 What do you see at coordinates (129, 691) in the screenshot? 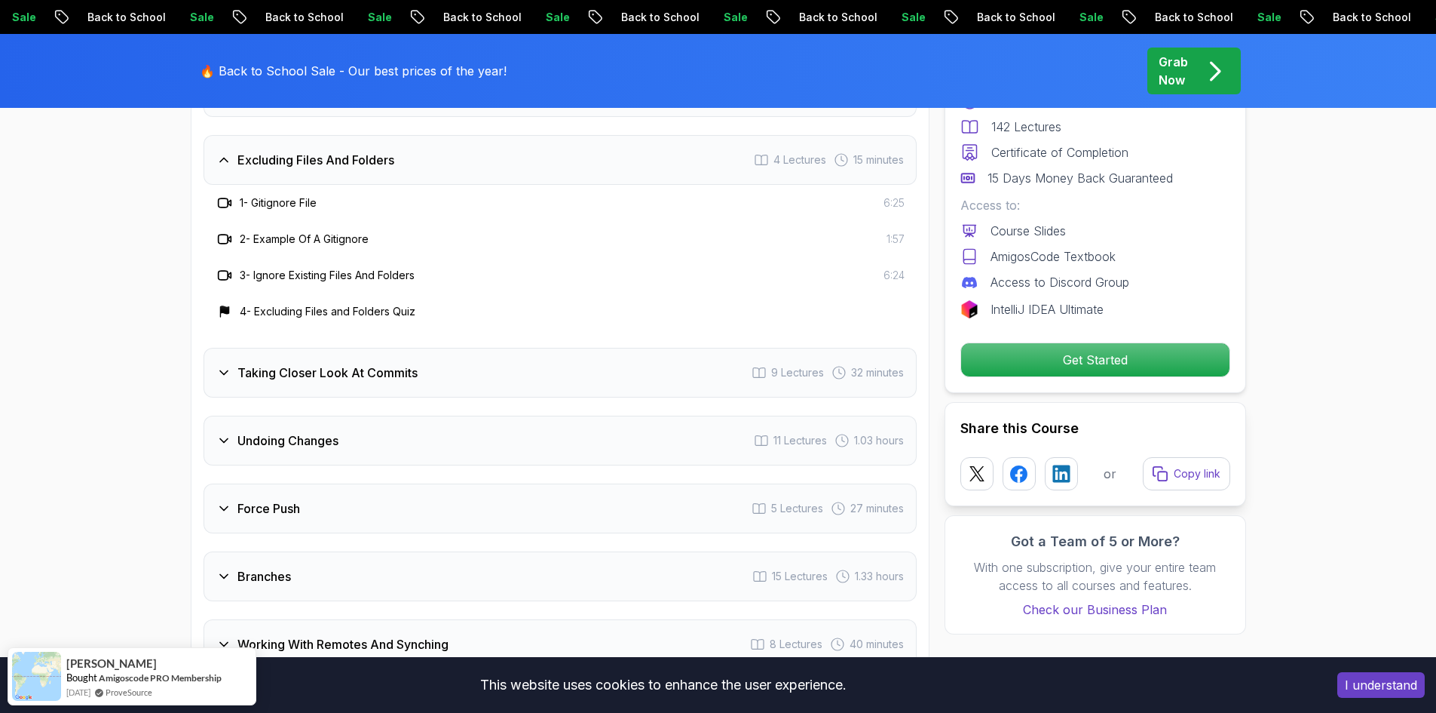
I see `a: ProveSource` at bounding box center [129, 691].